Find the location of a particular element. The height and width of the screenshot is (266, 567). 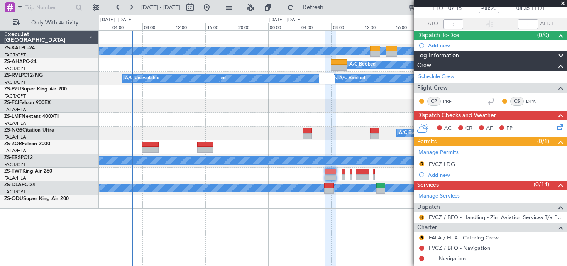

div: CS is located at coordinates (517, 101).